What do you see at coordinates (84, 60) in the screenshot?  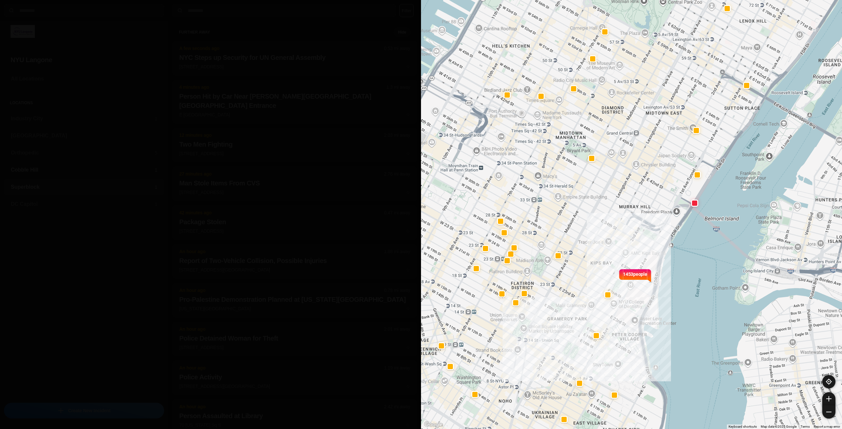 I see `h2: NYU Langone` at bounding box center [84, 60].